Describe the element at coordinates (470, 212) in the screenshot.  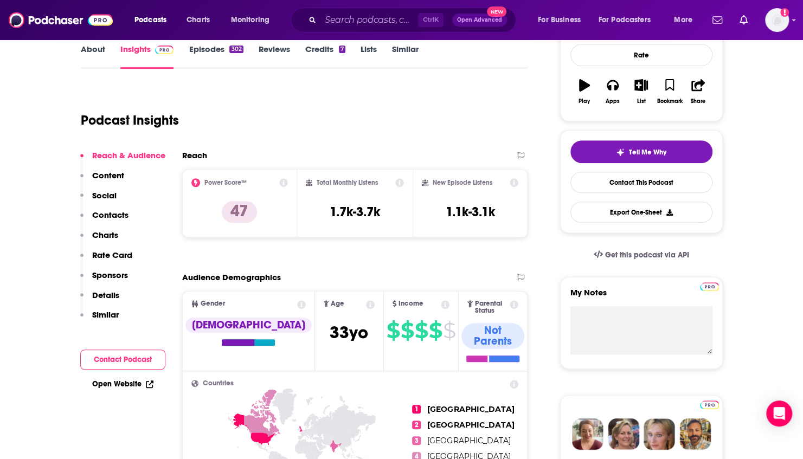
I see `h3: 1.1k-3.1k` at that location.